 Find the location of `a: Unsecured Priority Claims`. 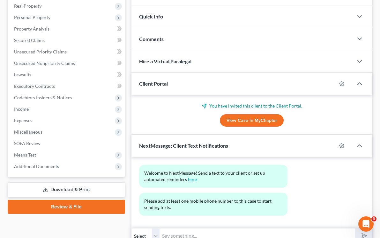

a: Unsecured Priority Claims is located at coordinates (67, 52).